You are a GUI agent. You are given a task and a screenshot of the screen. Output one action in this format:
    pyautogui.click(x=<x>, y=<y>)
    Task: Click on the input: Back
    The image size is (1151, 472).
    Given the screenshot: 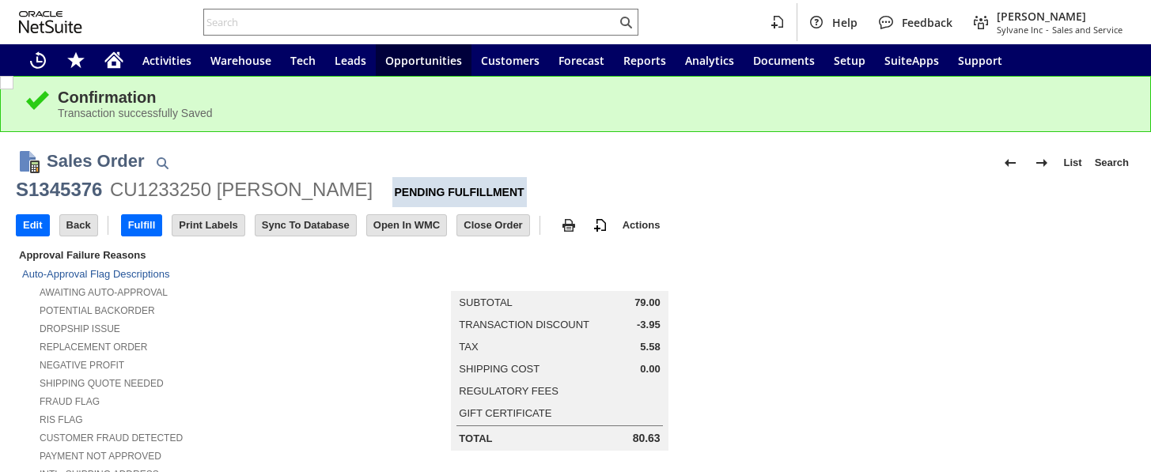 What is the action you would take?
    pyautogui.click(x=78, y=226)
    